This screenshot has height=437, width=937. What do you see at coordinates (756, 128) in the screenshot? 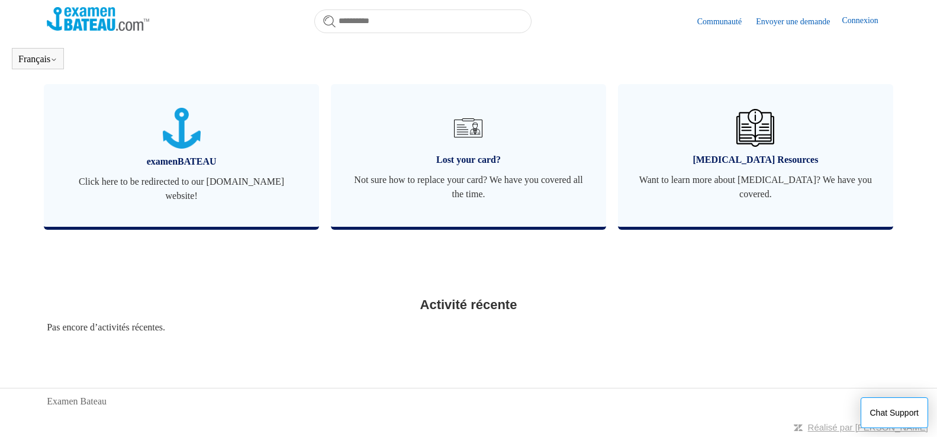
I see `img: 01JHREV2E6NG3DHE8VTG8QH796` at bounding box center [756, 128].